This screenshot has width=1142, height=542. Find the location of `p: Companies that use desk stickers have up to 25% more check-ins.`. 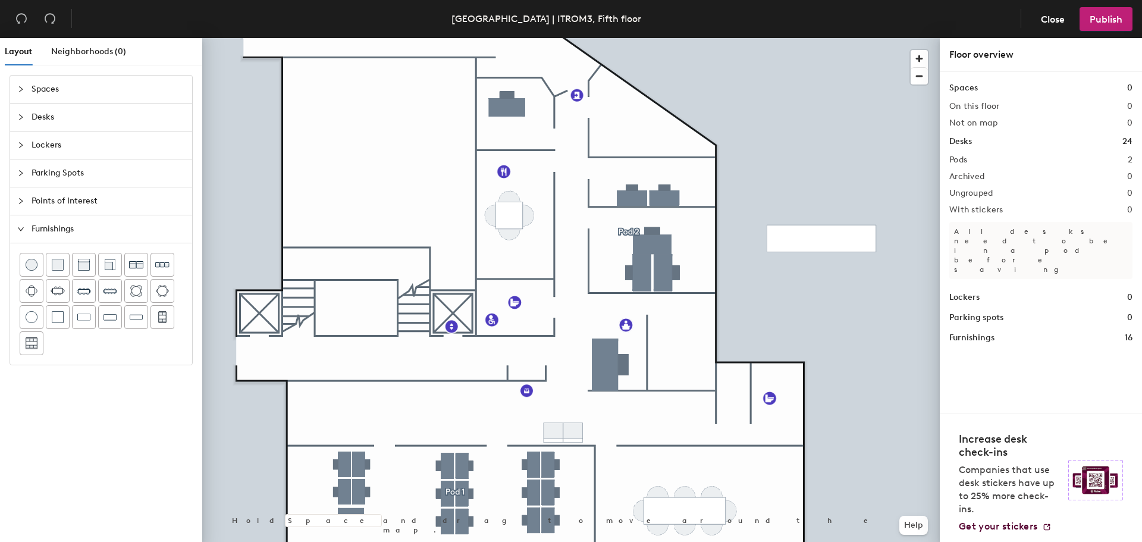

p: Companies that use desk stickers have up to 25% more check-ins. is located at coordinates (1010, 489).